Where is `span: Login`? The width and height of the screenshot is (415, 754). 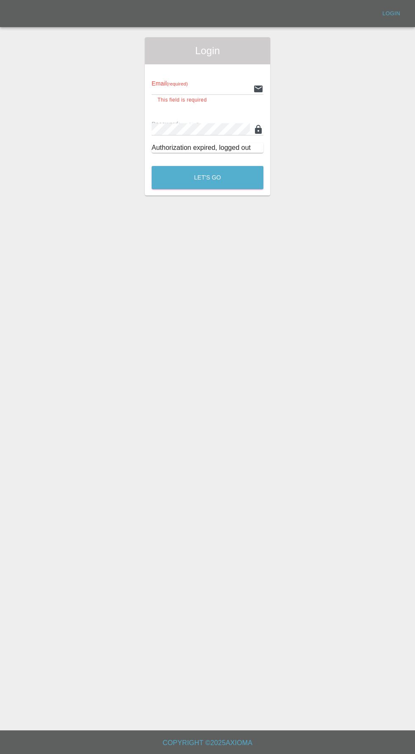 span: Login is located at coordinates (208, 51).